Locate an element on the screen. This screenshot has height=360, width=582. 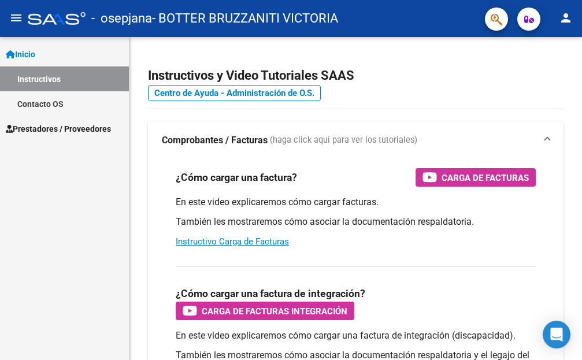
a: Instructivo Carga de Facturas is located at coordinates (232, 242).